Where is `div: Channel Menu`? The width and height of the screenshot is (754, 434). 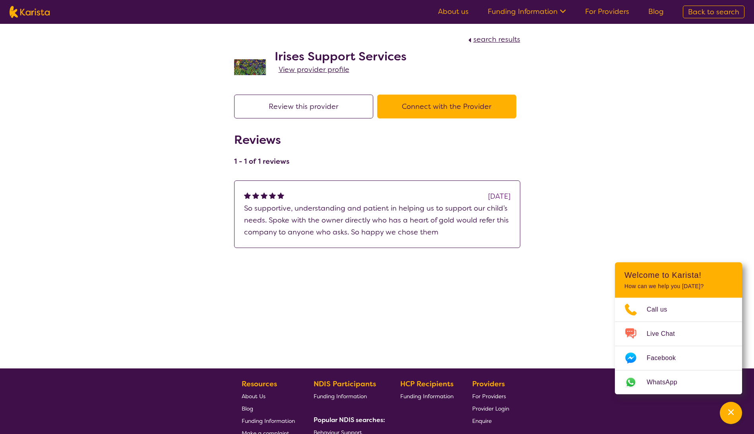 div: Channel Menu is located at coordinates (678, 328).